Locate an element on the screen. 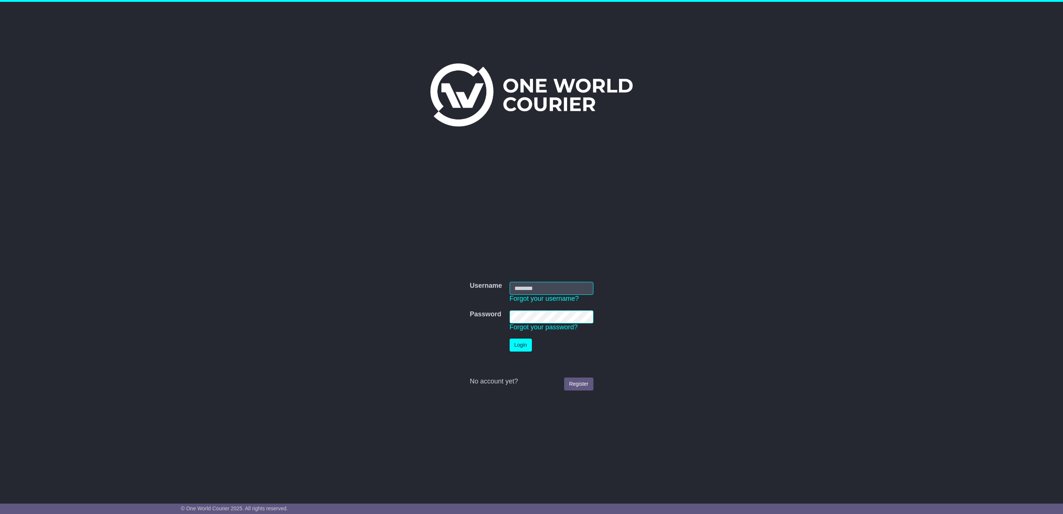 This screenshot has height=514, width=1063. span: © One World Courier 2025. All rights reserved. is located at coordinates (234, 508).